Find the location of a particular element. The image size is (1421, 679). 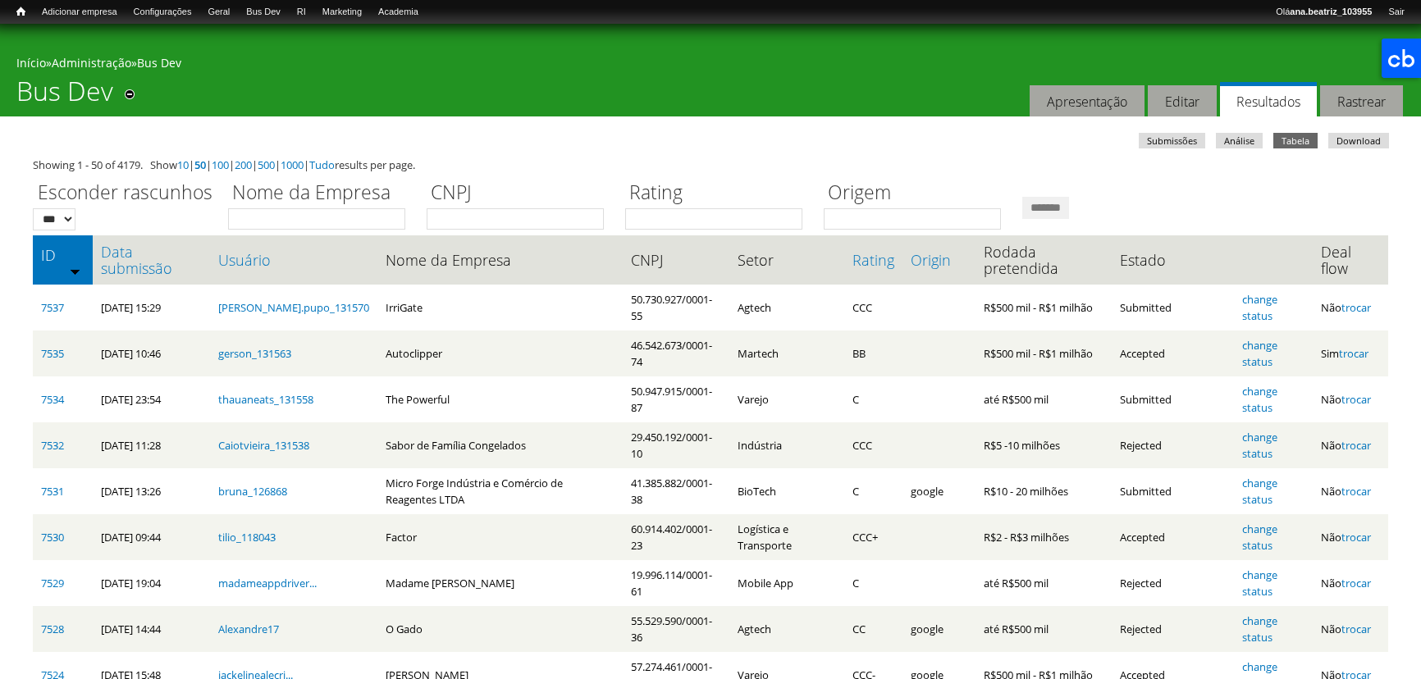

a: bruna_126868 is located at coordinates (253, 491).